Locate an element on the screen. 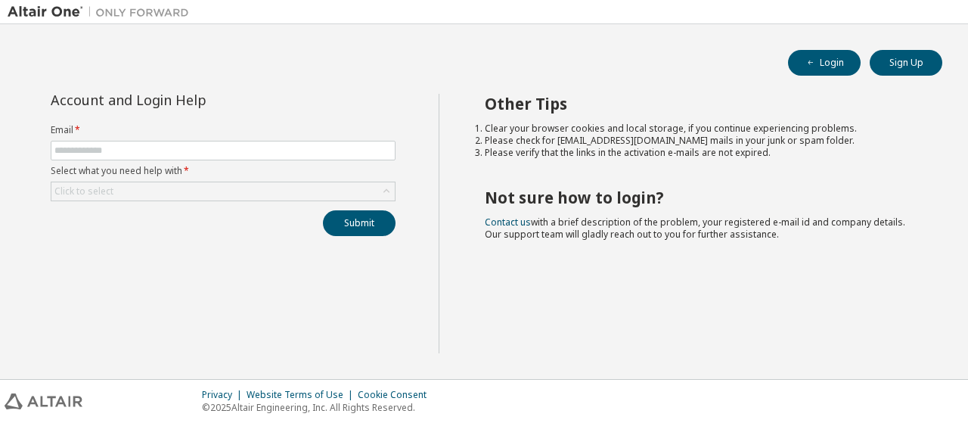 The width and height of the screenshot is (968, 423). div: Cookie Consent is located at coordinates (396, 395).